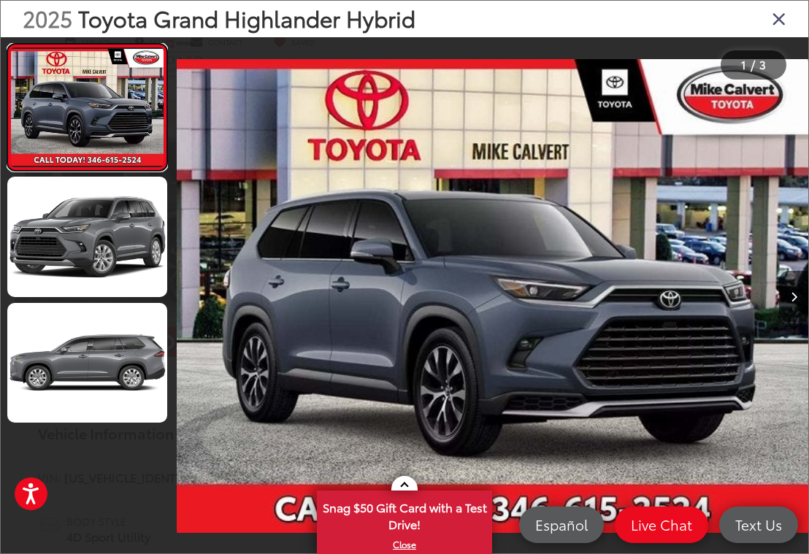 This screenshot has width=809, height=554. I want to click on div: 2025 Toyota Grand Highlander Hybrid Limited 0, so click(492, 296).